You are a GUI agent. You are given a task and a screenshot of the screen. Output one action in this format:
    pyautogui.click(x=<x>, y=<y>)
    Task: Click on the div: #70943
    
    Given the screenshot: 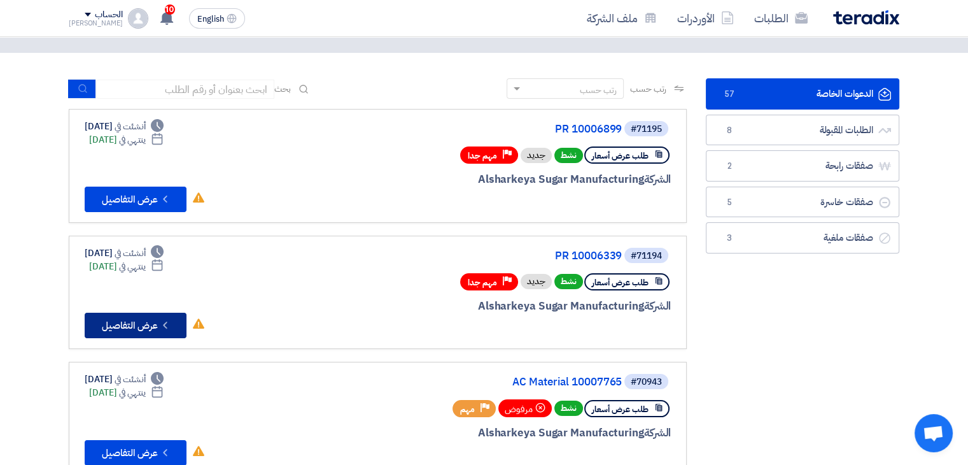 What is the action you would take?
    pyautogui.click(x=646, y=382)
    